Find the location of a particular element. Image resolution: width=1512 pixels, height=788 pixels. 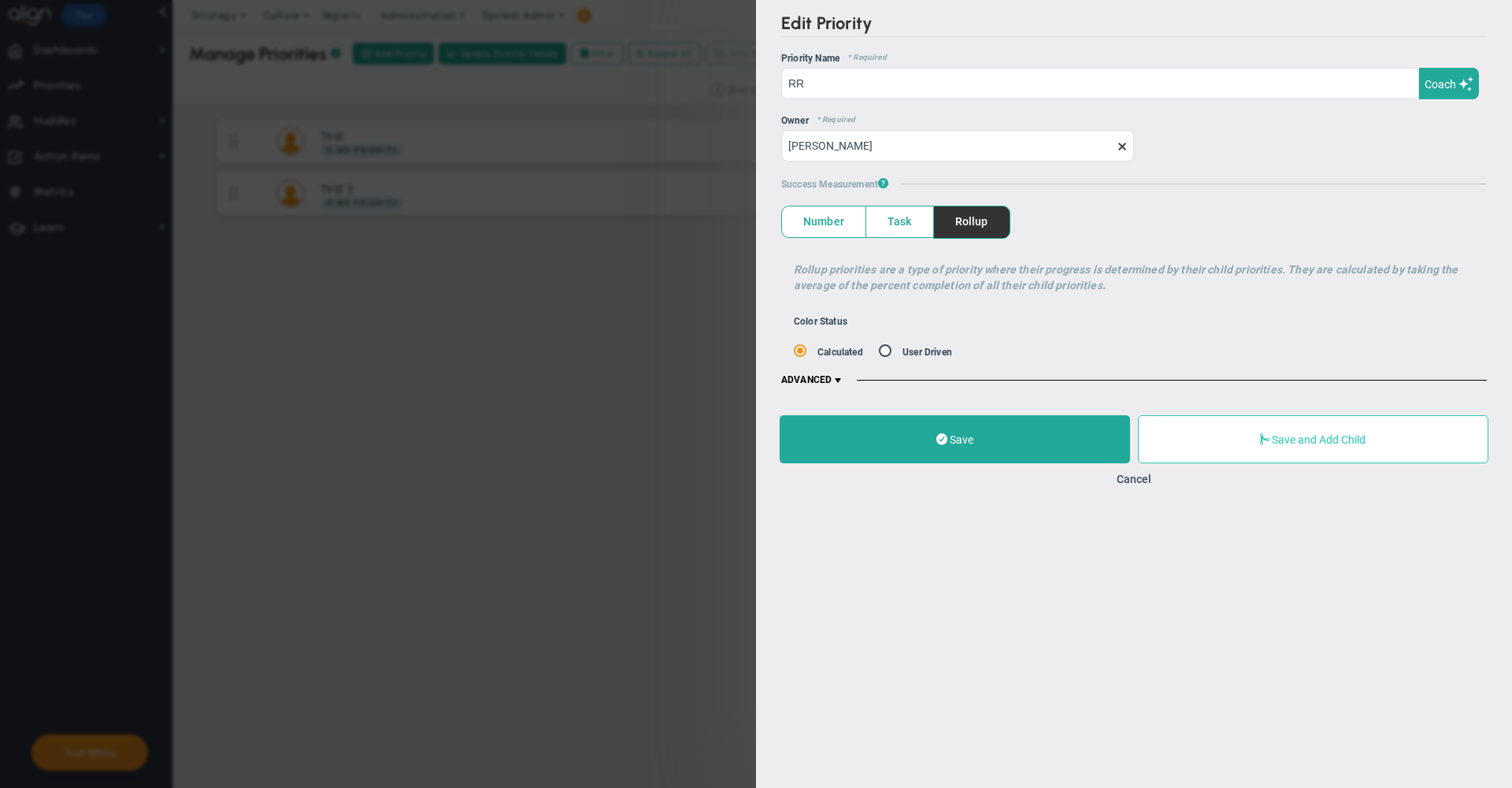

span: ADVANCED is located at coordinates (812, 381).